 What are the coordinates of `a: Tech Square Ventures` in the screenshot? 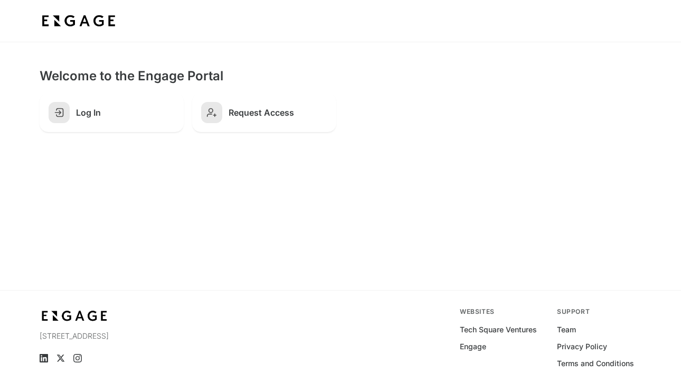 It's located at (498, 330).